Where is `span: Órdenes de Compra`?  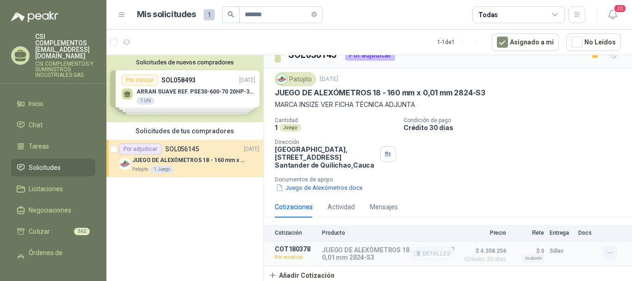 span: Órdenes de Compra is located at coordinates (57, 258).